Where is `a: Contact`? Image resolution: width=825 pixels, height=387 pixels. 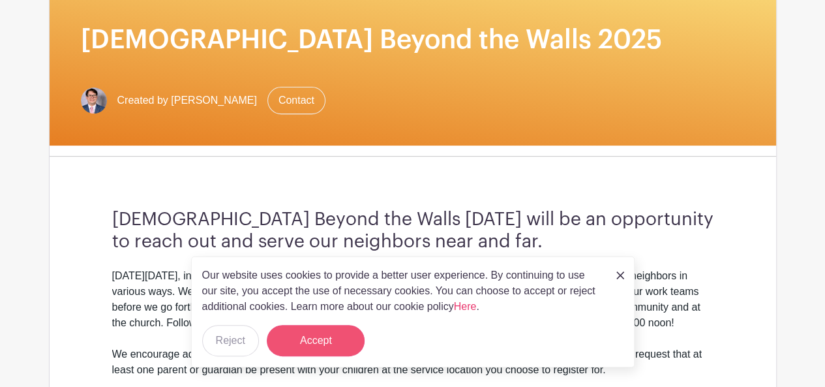 a: Contact is located at coordinates (296, 100).